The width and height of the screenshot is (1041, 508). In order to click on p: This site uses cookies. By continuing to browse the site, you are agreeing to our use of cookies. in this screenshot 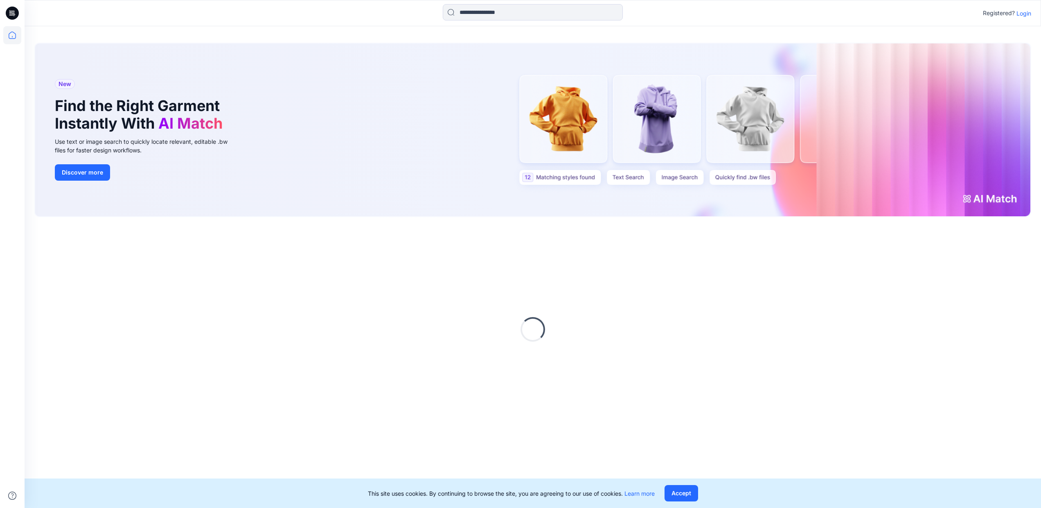, I will do `click(511, 493)`.